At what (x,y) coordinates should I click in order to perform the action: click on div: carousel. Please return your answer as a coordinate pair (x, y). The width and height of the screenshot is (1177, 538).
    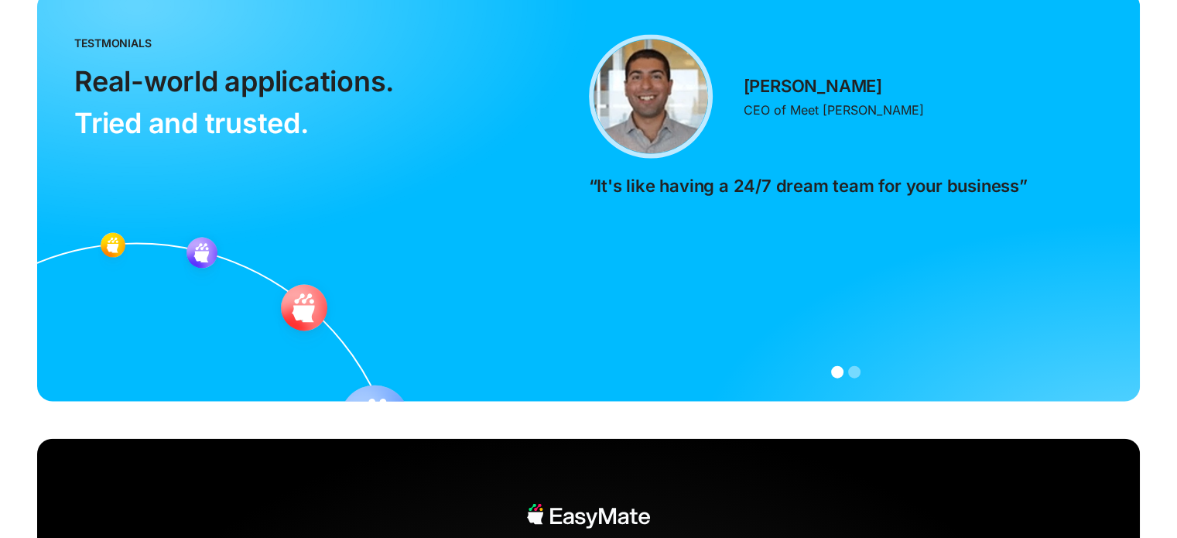
    Looking at the image, I should click on (846, 197).